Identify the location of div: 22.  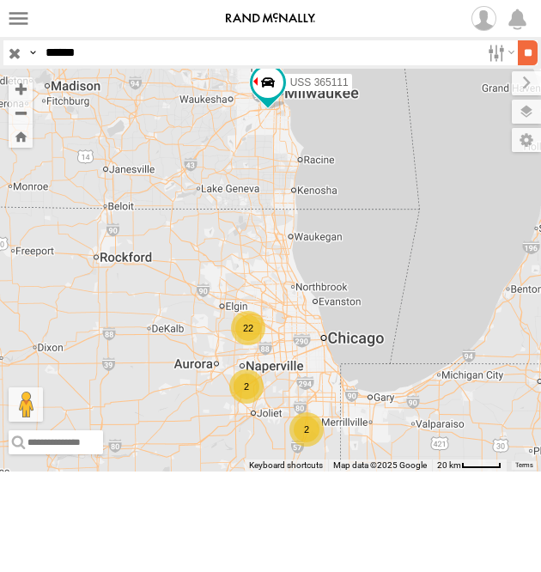
(248, 328).